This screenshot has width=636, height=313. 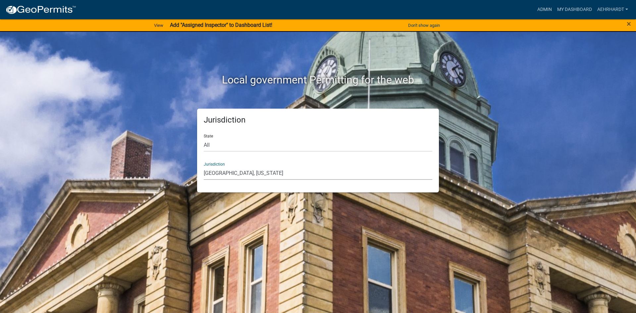 I want to click on a: My Dashboard, so click(x=575, y=10).